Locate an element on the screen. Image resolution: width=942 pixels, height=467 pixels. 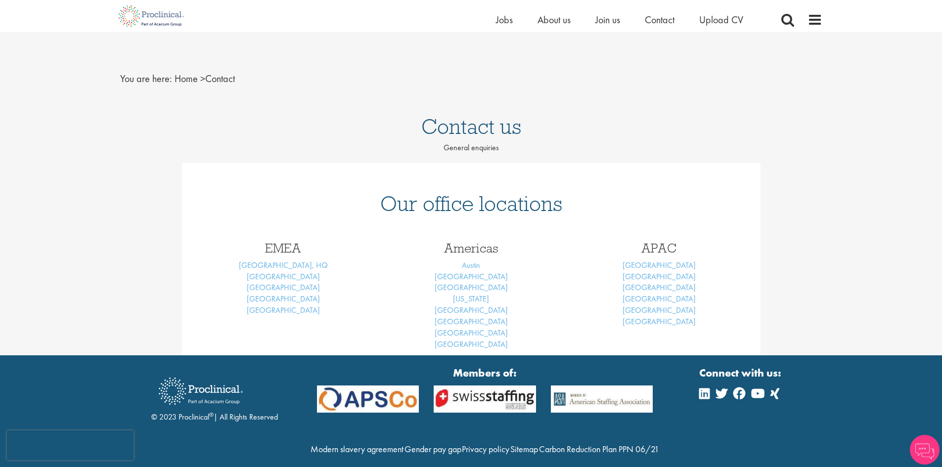
h3: Americas is located at coordinates (471, 248).